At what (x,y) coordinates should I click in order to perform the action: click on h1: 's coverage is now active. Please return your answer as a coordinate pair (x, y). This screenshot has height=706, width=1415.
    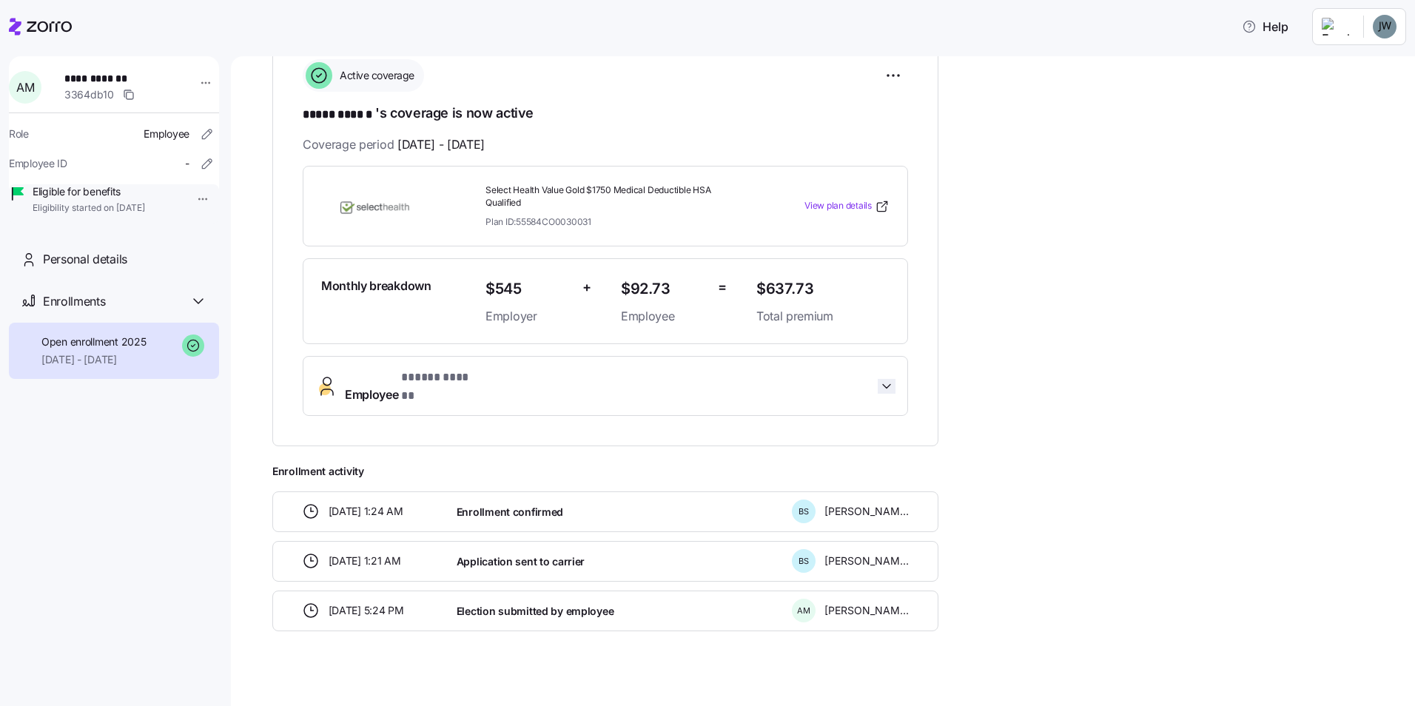
    Looking at the image, I should click on (605, 114).